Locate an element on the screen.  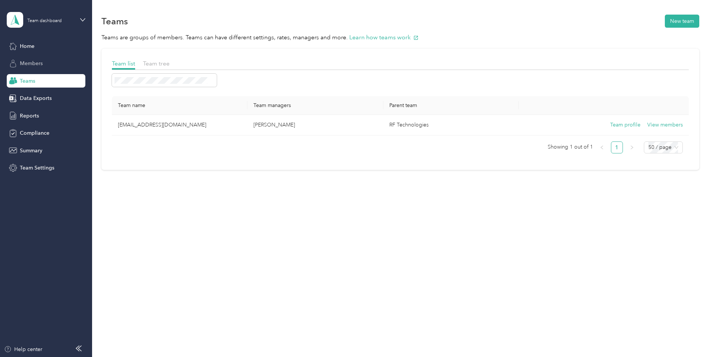
li: Previous Page is located at coordinates (602, 147).